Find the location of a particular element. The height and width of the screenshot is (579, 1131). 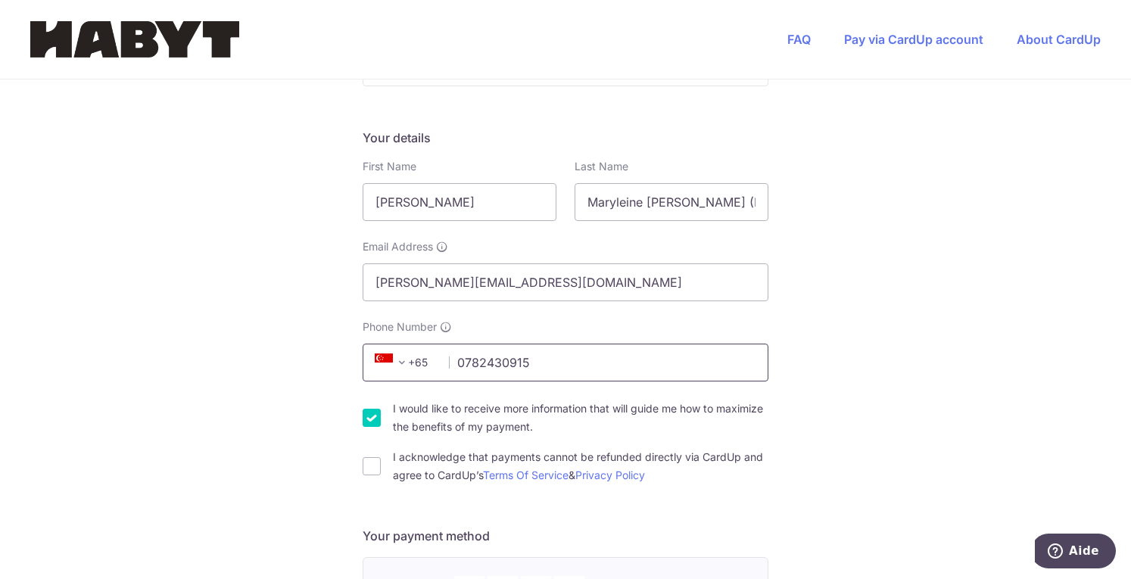

input: Email address is located at coordinates (566, 282).